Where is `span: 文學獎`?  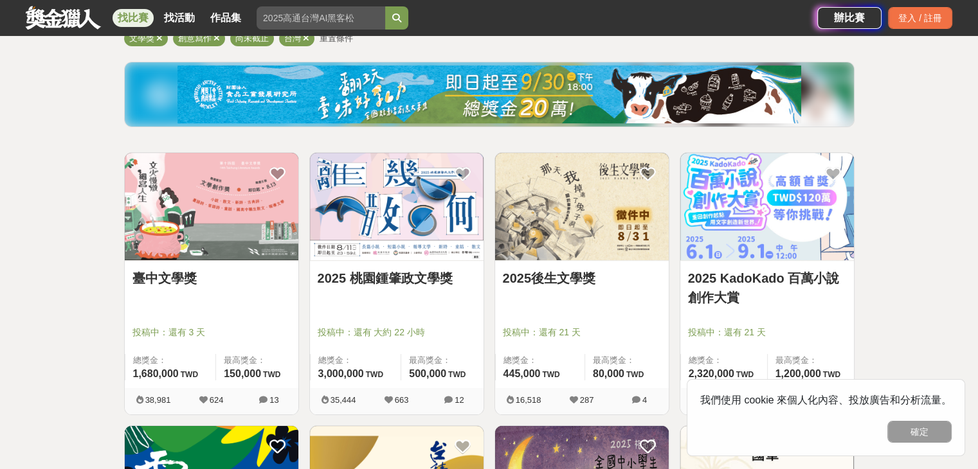 span: 文學獎 is located at coordinates (141, 38).